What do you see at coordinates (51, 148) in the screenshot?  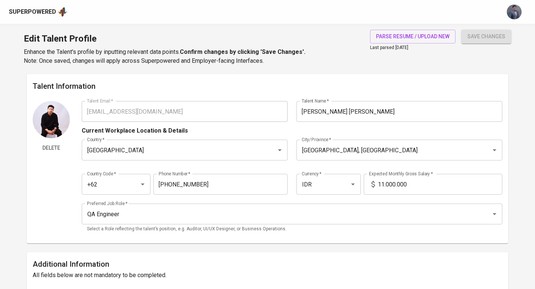 I see `span: Delete` at bounding box center [51, 148].